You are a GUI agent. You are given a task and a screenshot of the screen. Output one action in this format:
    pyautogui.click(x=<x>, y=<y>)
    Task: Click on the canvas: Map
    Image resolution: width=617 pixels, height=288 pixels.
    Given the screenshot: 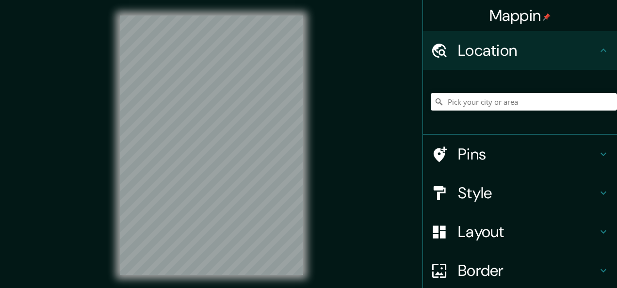 What is the action you would take?
    pyautogui.click(x=212, y=145)
    